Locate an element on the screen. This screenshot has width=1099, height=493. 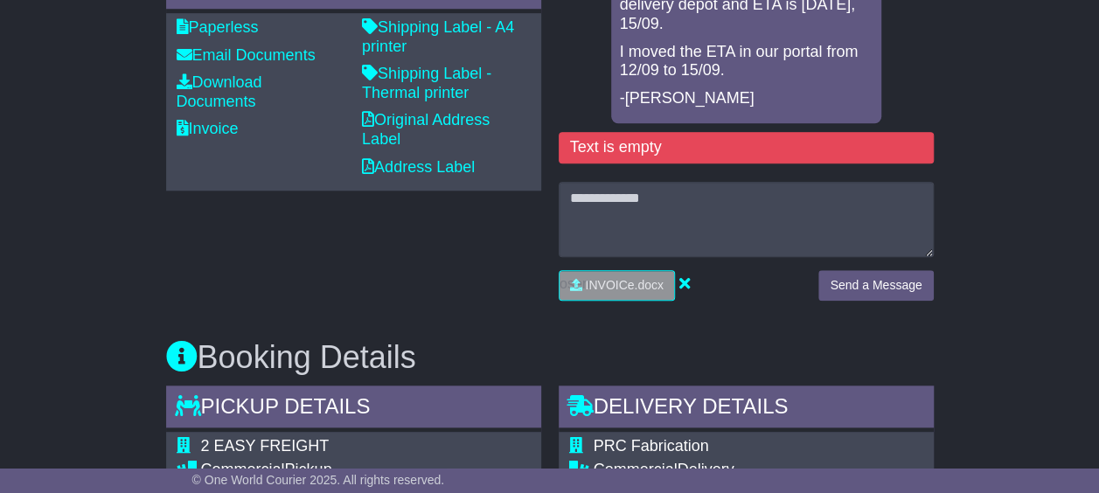
a: Download Documents is located at coordinates (219, 92).